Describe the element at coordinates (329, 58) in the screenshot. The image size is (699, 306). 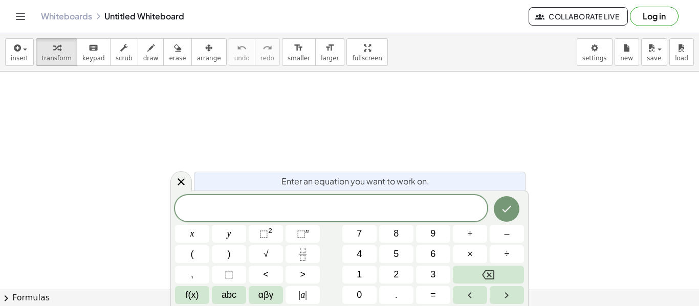
I see `span: larger` at that location.